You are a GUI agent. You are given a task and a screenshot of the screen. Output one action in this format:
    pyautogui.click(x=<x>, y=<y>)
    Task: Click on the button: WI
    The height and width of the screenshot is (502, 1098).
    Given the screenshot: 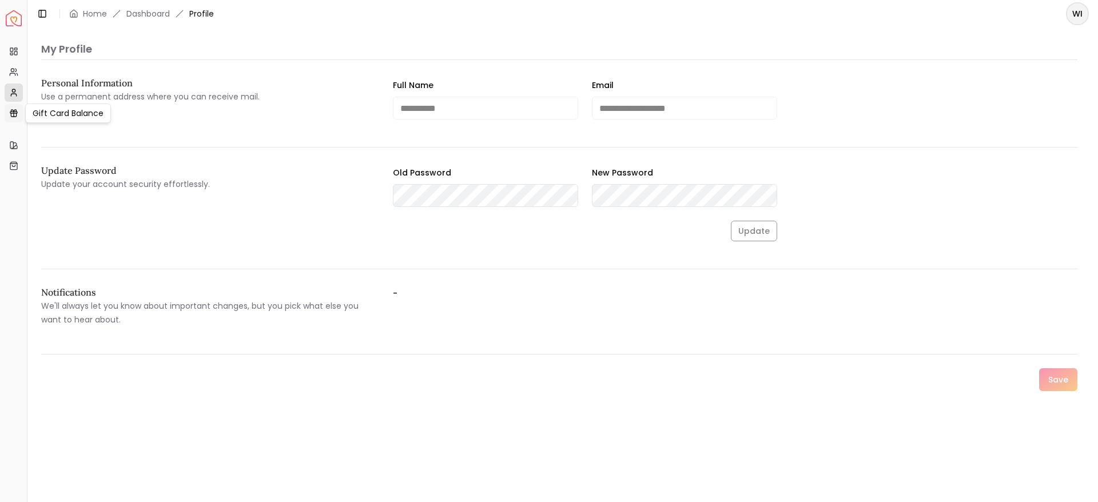 What is the action you would take?
    pyautogui.click(x=1077, y=14)
    